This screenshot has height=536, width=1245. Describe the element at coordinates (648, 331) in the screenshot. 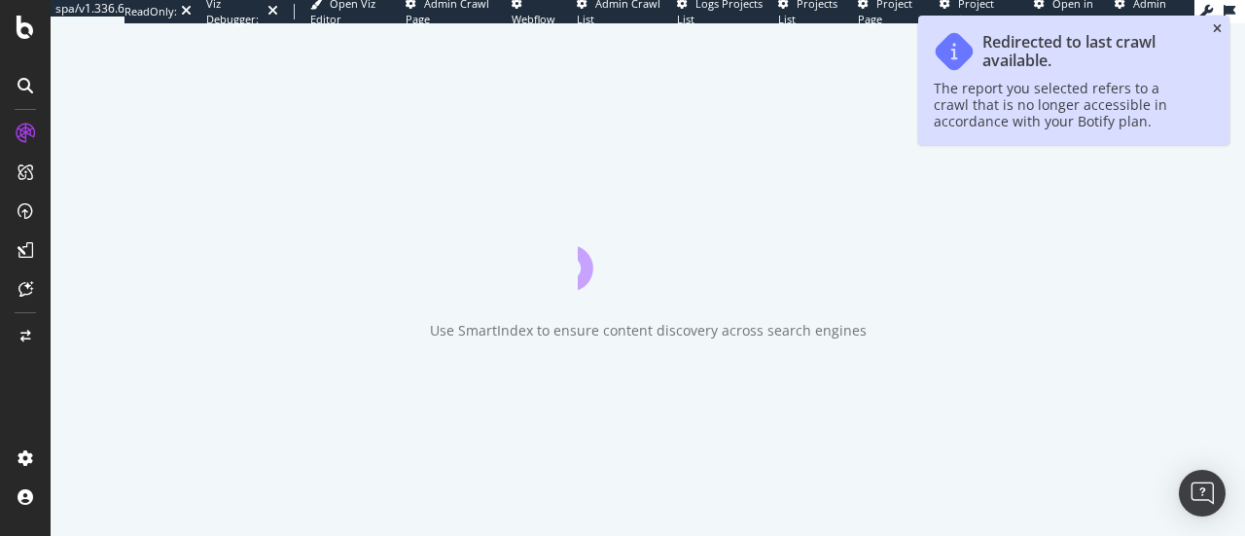

I see `div: Use SmartIndex to ensure content discovery across search engines` at that location.